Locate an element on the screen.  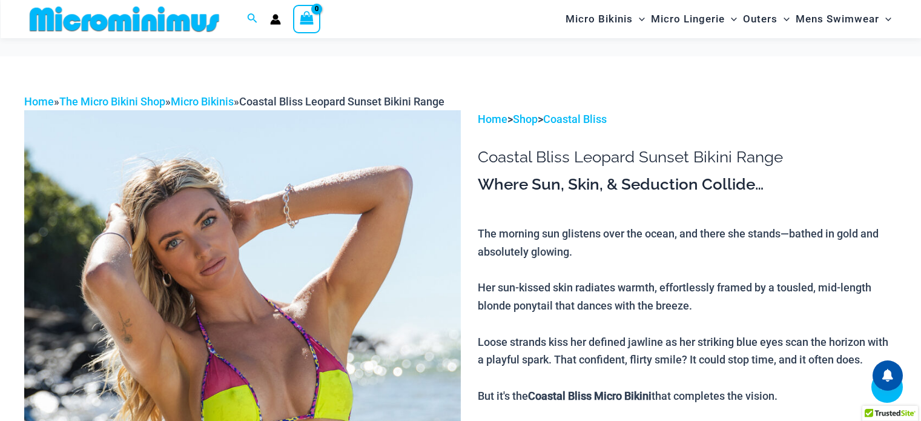
b: Coastal Bliss Micro Bikini is located at coordinates (590, 395).